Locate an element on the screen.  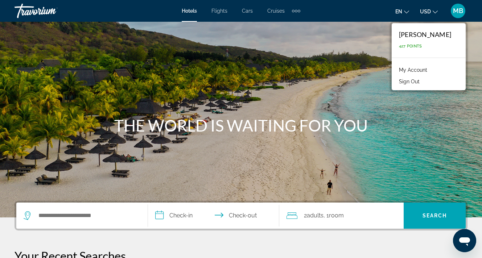
span: , 1 is located at coordinates (334, 216).